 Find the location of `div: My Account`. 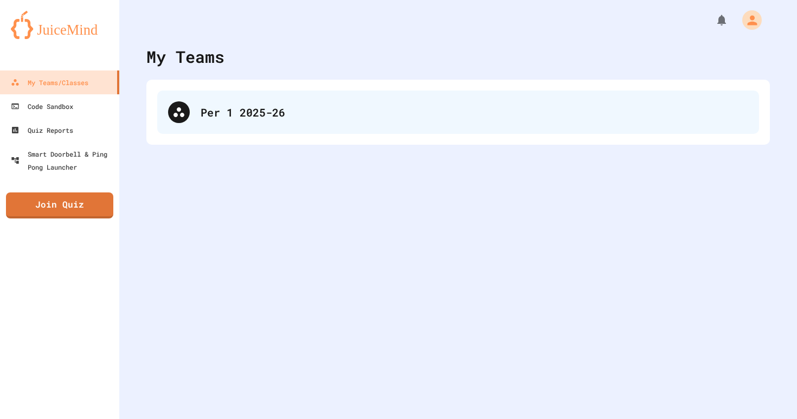

div: My Account is located at coordinates (747, 20).